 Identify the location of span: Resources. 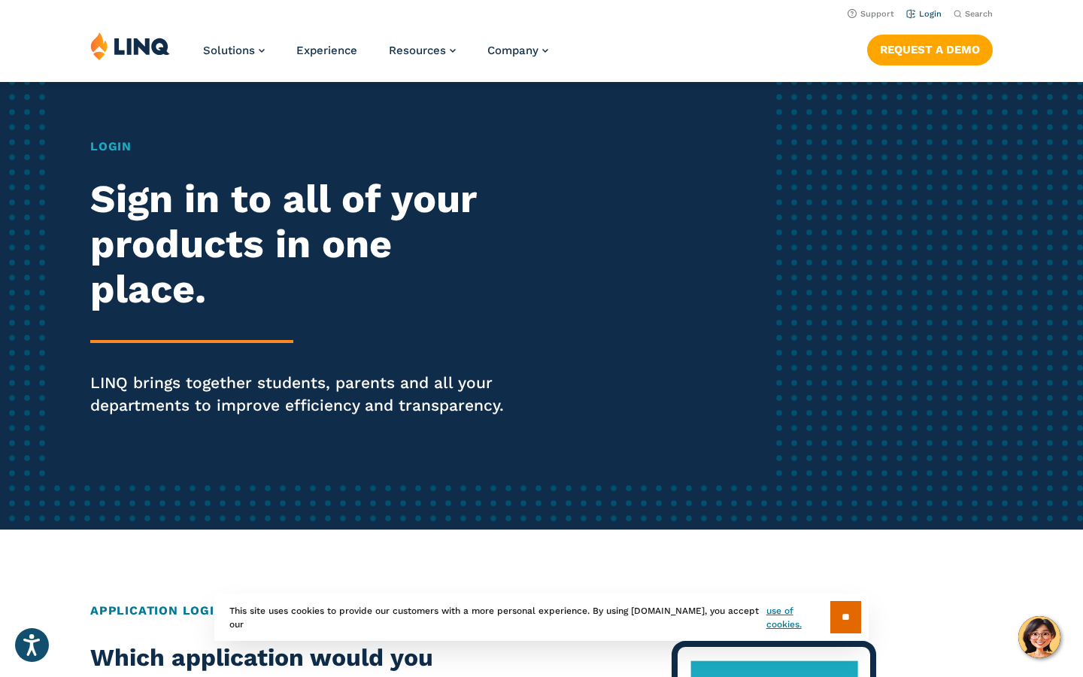
(417, 50).